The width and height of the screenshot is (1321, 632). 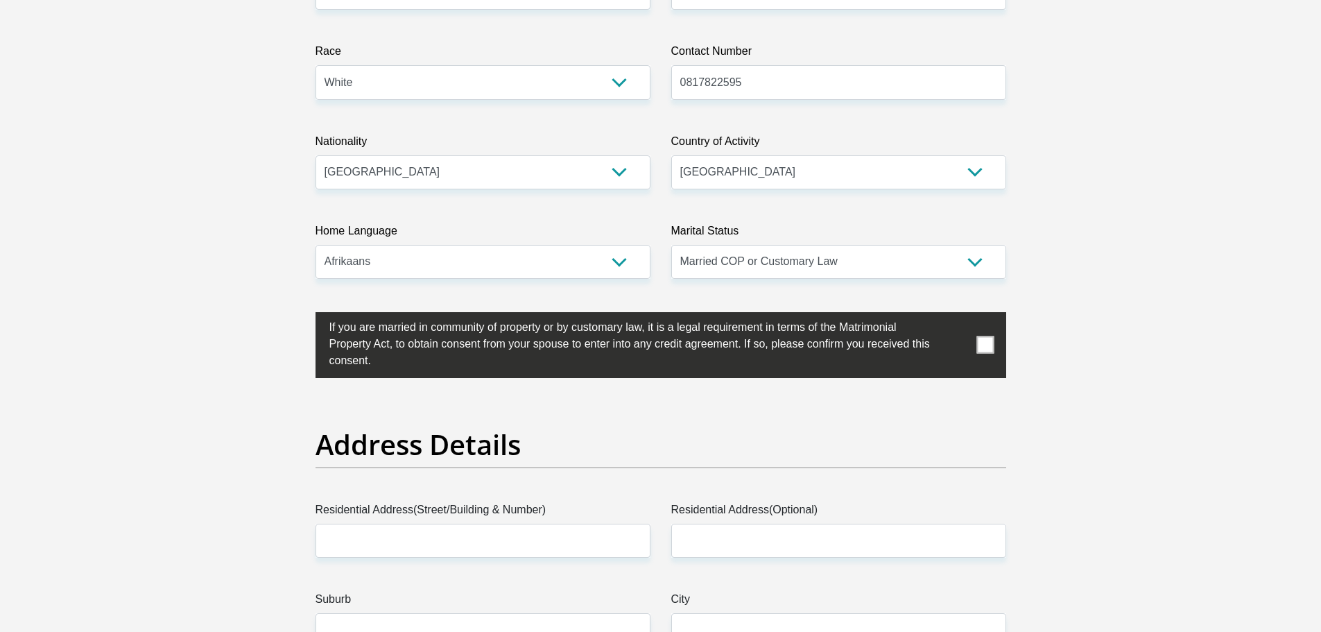 I want to click on label: Nationality, so click(x=483, y=144).